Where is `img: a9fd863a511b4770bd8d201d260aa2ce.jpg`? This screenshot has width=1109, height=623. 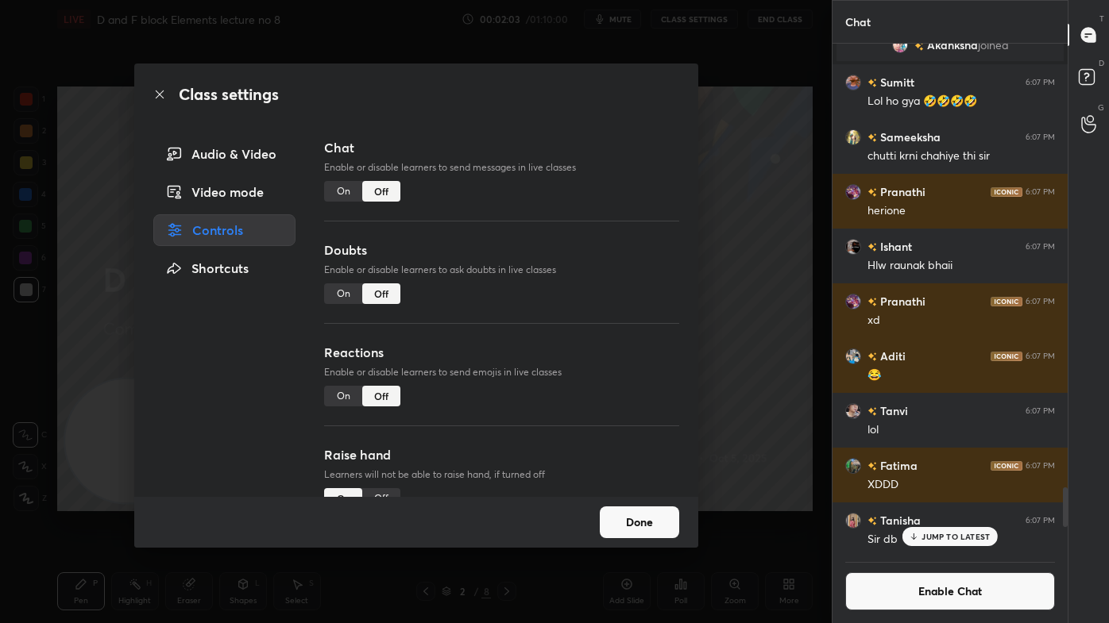
img: a9fd863a511b4770bd8d201d260aa2ce.jpg is located at coordinates (900, 45).